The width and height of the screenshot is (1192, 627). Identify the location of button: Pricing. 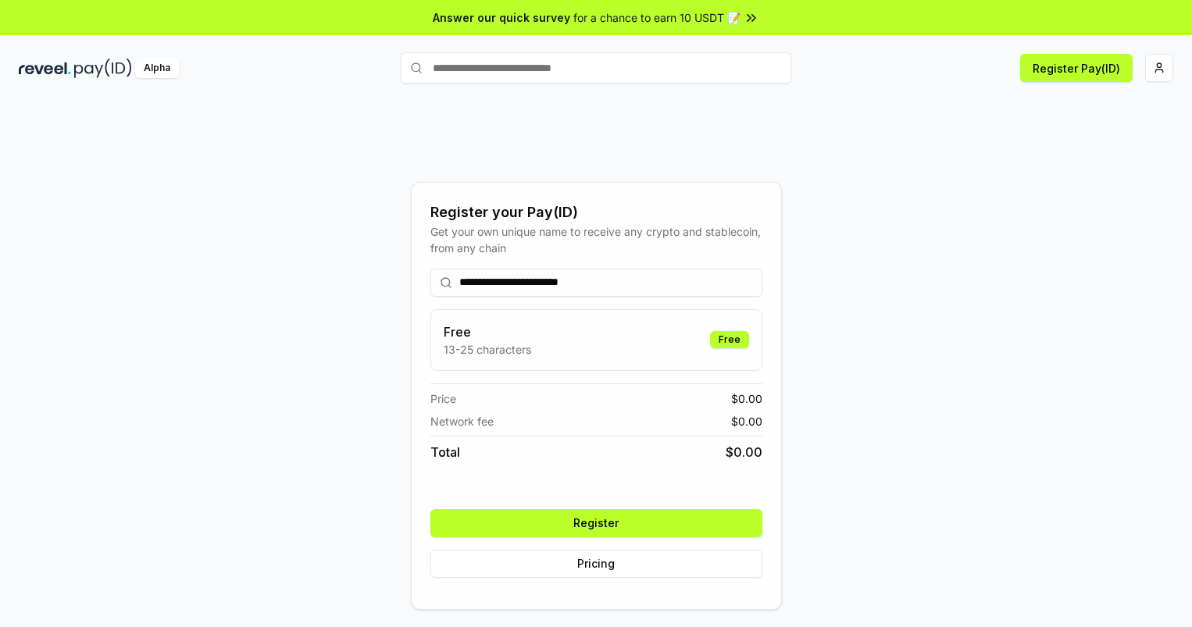
(596, 564).